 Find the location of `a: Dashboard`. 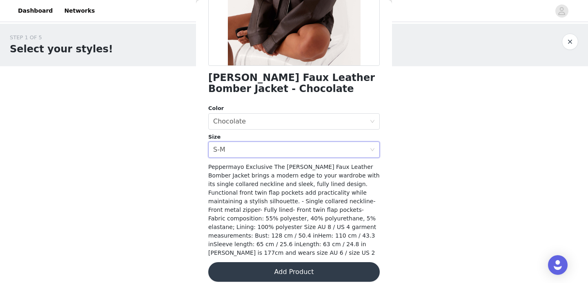

a: Dashboard is located at coordinates (35, 11).